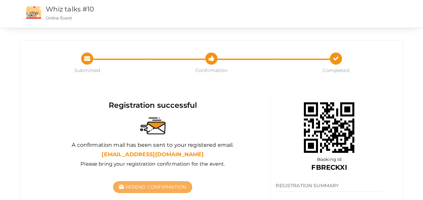 The height and width of the screenshot is (200, 423). What do you see at coordinates (153, 164) in the screenshot?
I see `label: Please bring your registration confirmation for the event.` at bounding box center [153, 164].